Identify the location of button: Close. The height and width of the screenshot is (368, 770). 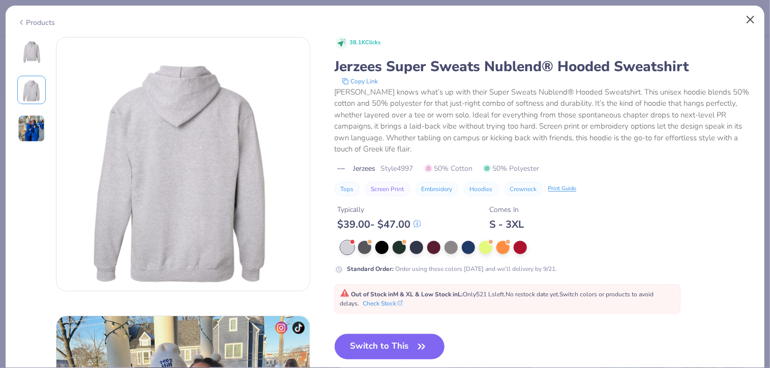
(751, 20).